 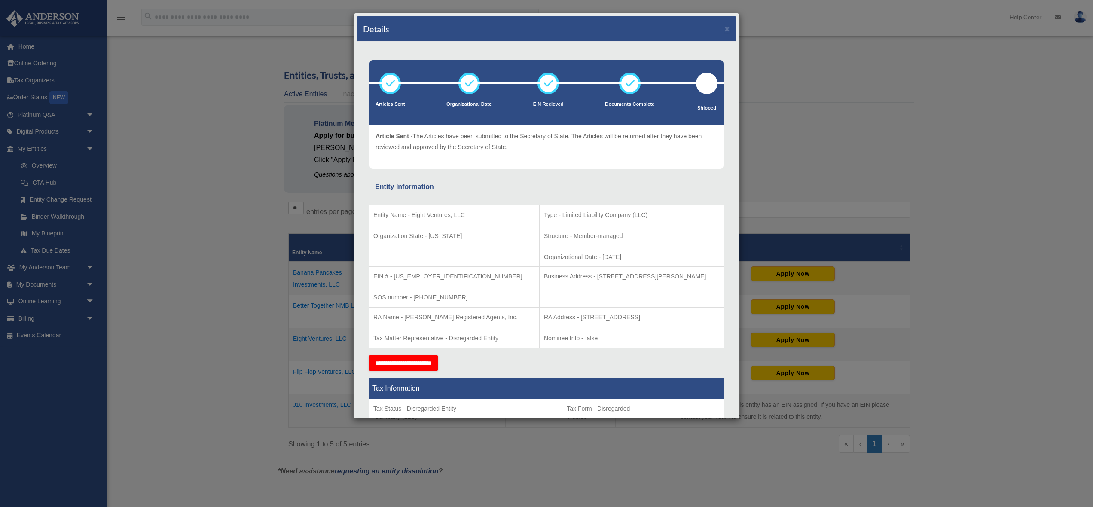 What do you see at coordinates (643, 408) in the screenshot?
I see `p: Tax Form - Disregarded` at bounding box center [643, 408].